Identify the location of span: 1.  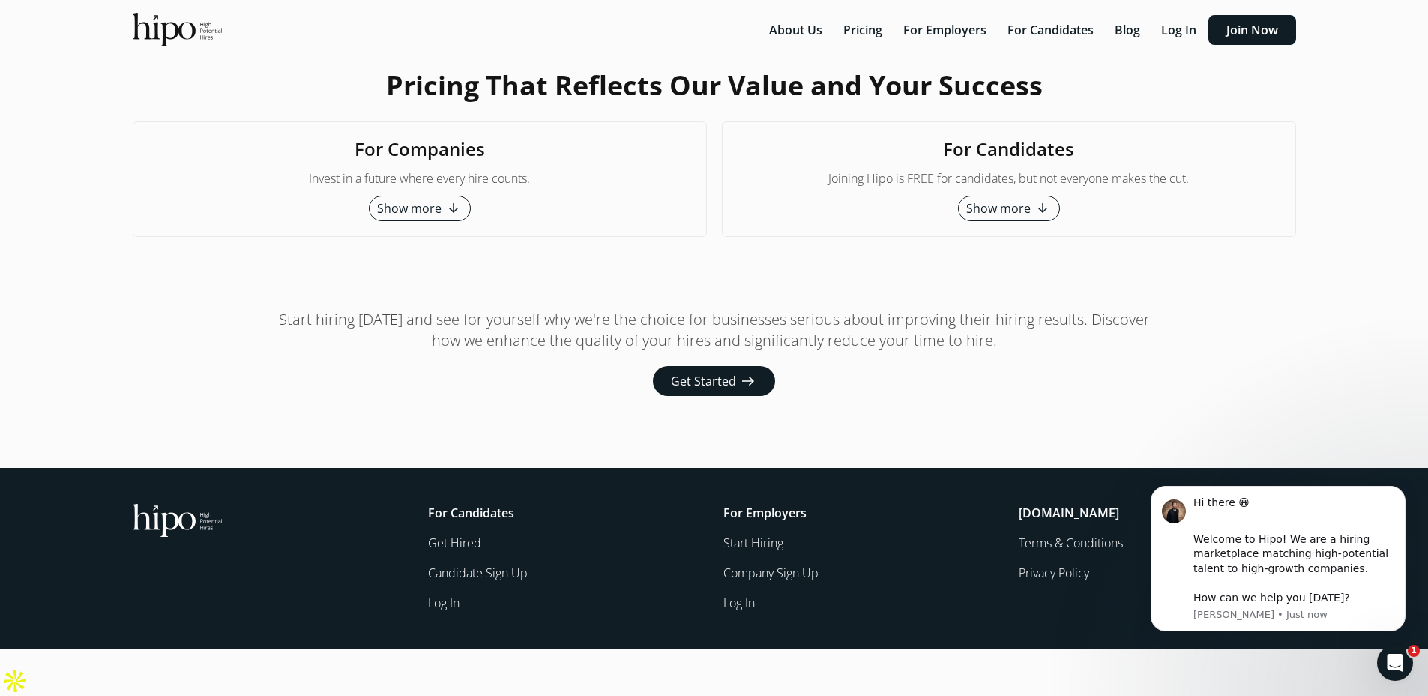
(1414, 651).